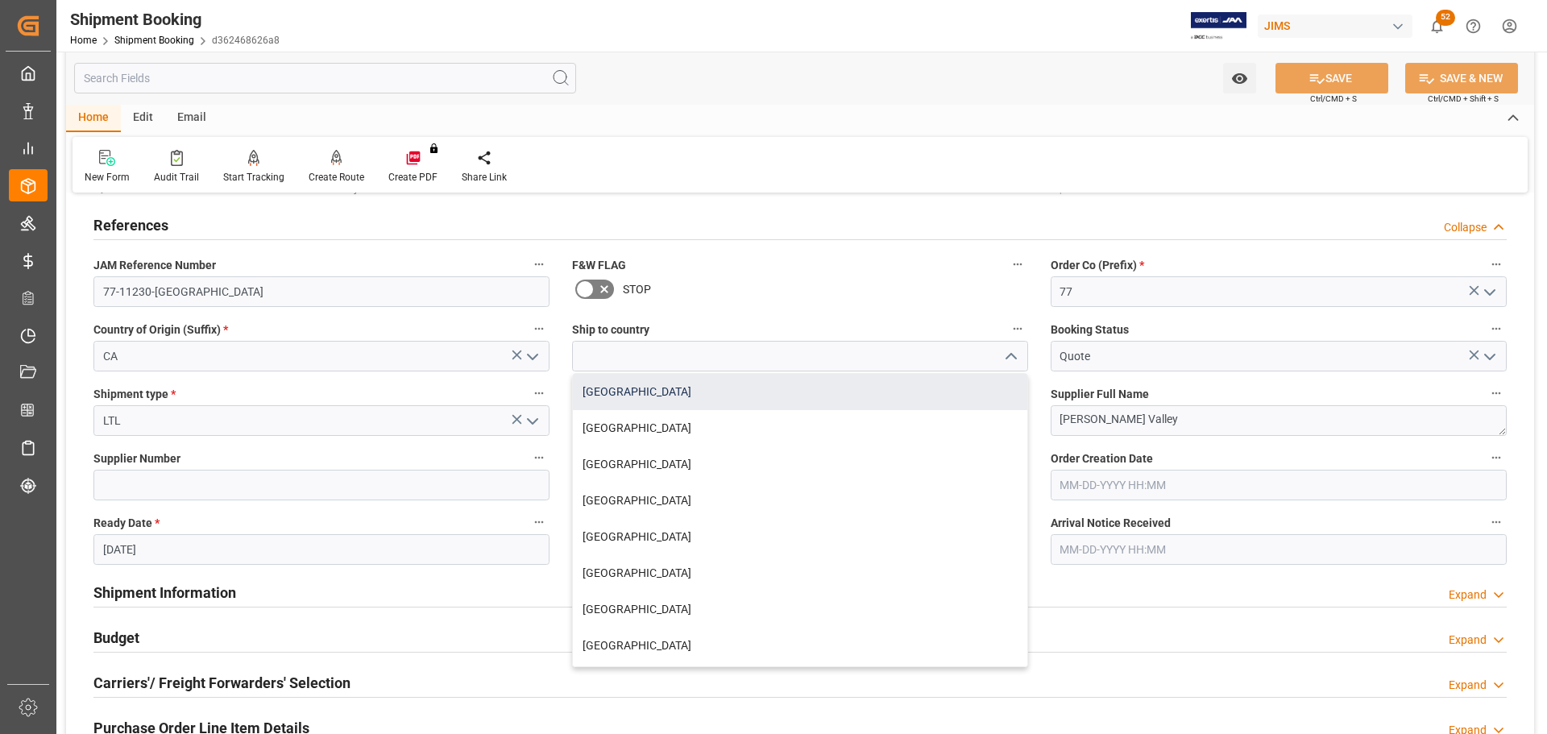  Describe the element at coordinates (539, 458) in the screenshot. I see `button: Supplier Number` at that location.